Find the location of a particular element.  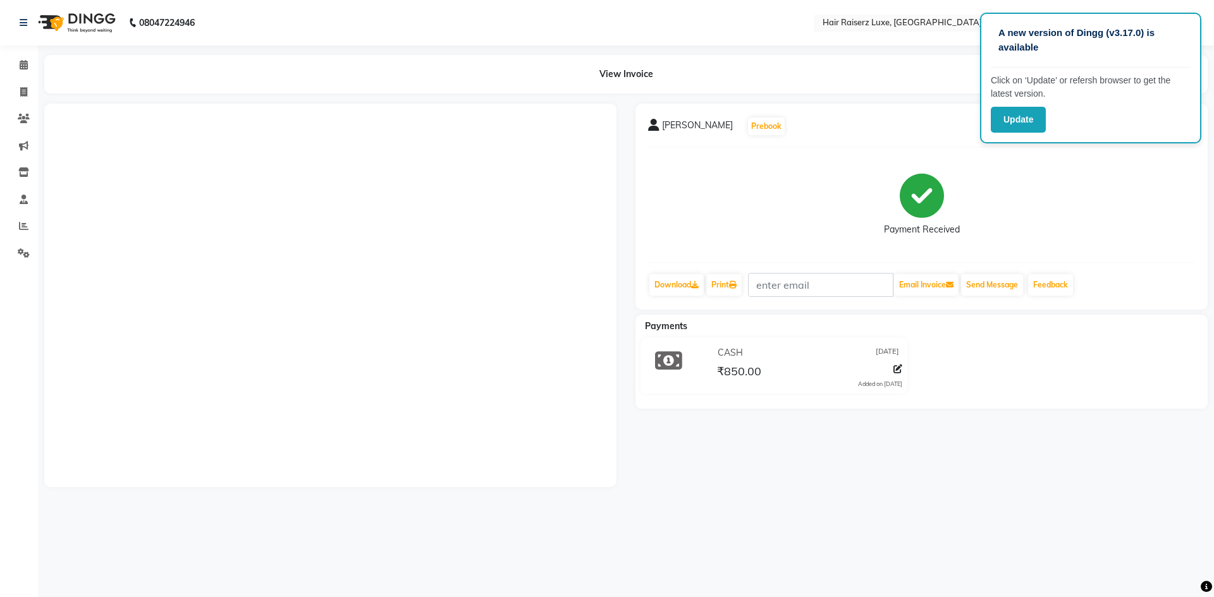

button: Prebook is located at coordinates (766, 126).